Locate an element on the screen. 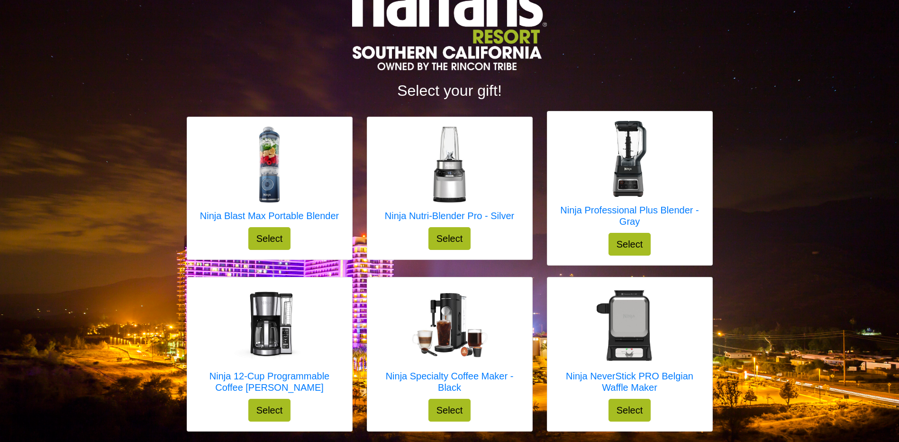  a: Ninja NeverStick PRO Belgian Waffle Maker Ninja NeverStick PRO Belgian Waffle Maker is located at coordinates (630, 343).